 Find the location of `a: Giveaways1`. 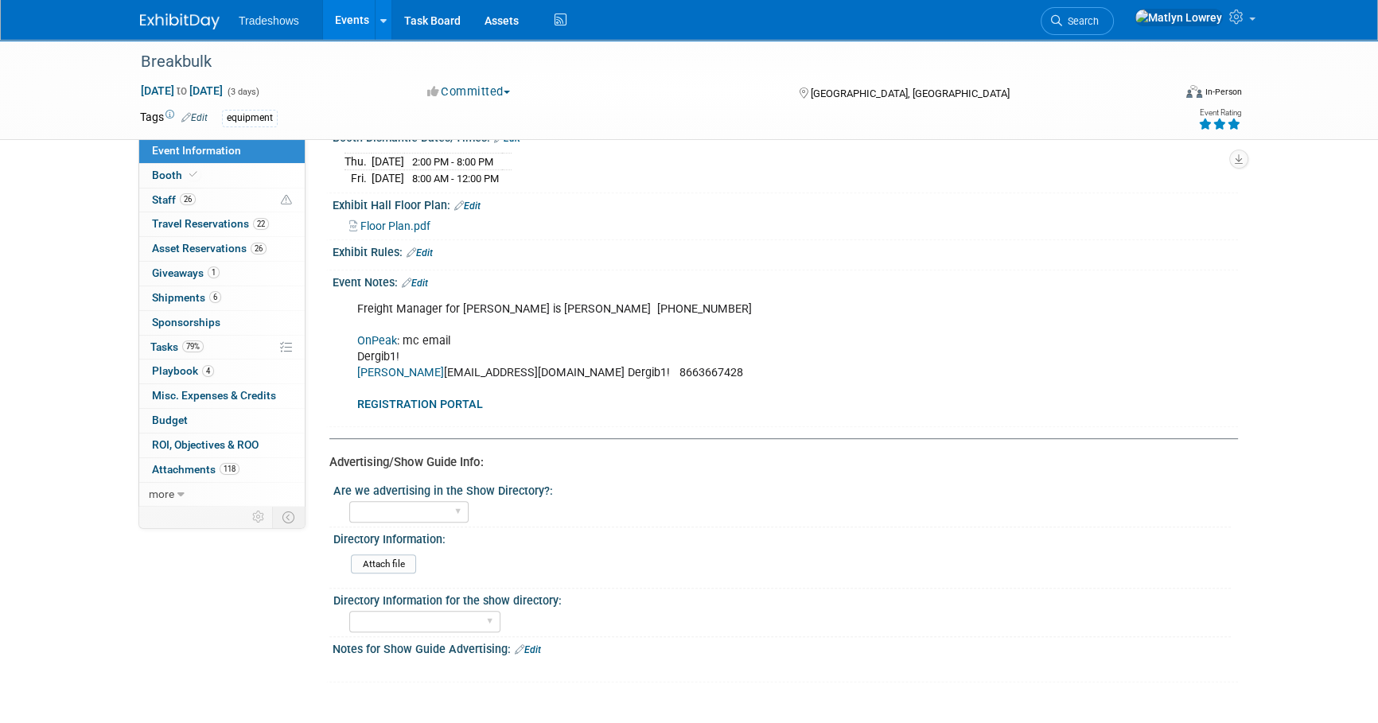

a: Giveaways1 is located at coordinates (222, 274).